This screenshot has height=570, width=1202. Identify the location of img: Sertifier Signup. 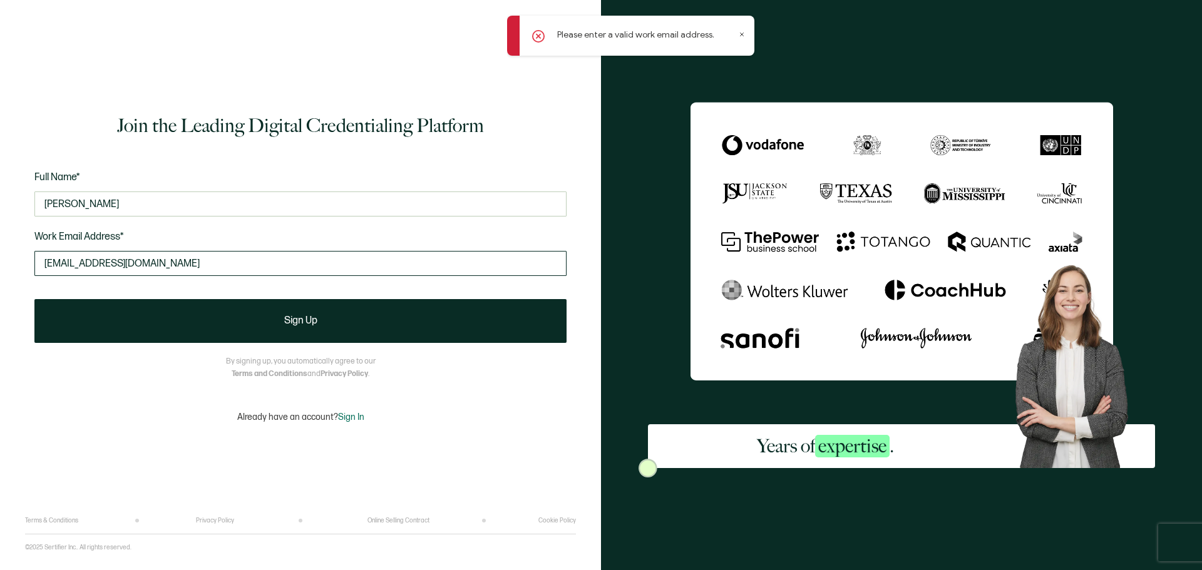
(648, 468).